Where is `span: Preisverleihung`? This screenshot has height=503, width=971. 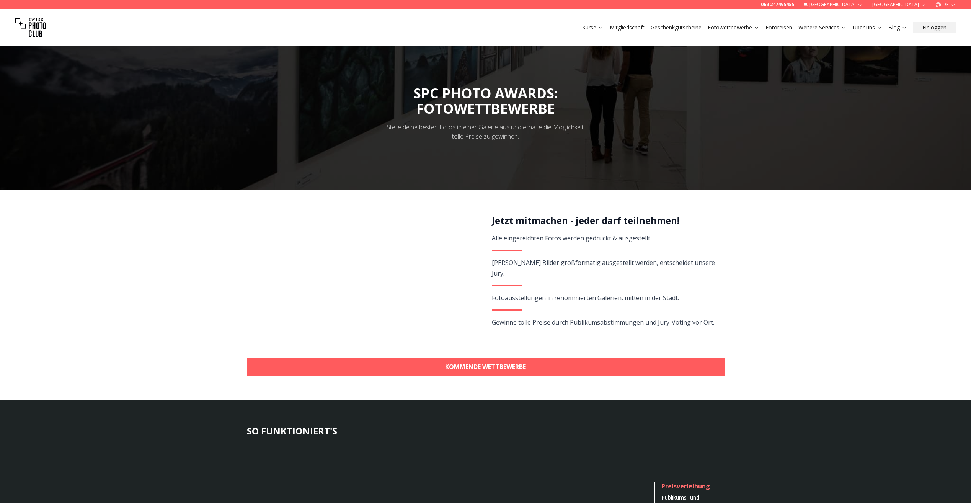
span: Preisverleihung is located at coordinates (686, 486).